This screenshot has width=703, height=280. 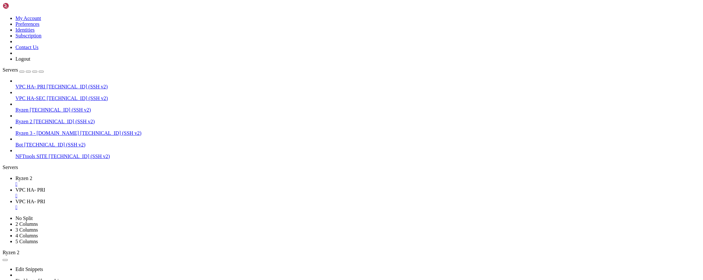 I want to click on x-row: Users logged in: 0, so click(x=311, y=75).